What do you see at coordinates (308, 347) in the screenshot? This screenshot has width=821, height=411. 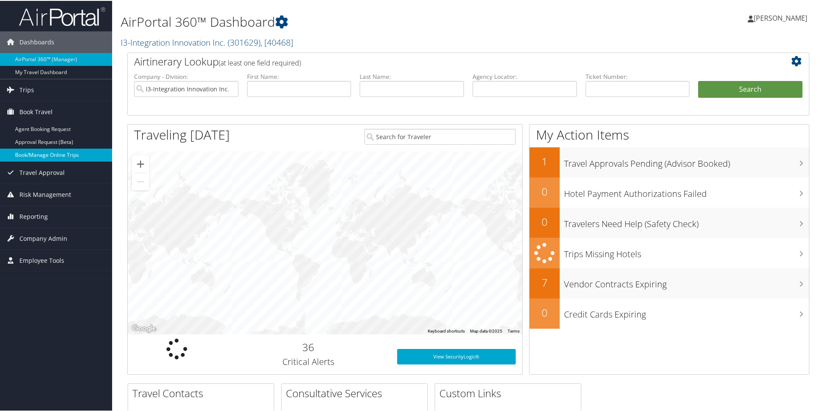 I see `h2: 36` at bounding box center [308, 347].